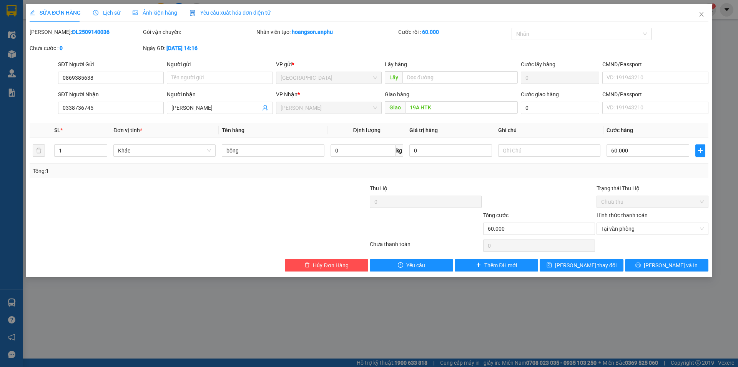 The height and width of the screenshot is (367, 738). What do you see at coordinates (397, 94) in the screenshot?
I see `span: Giao hàng` at bounding box center [397, 94].